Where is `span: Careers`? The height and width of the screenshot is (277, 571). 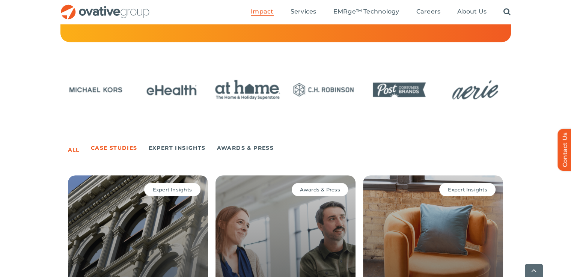 span: Careers is located at coordinates (428, 12).